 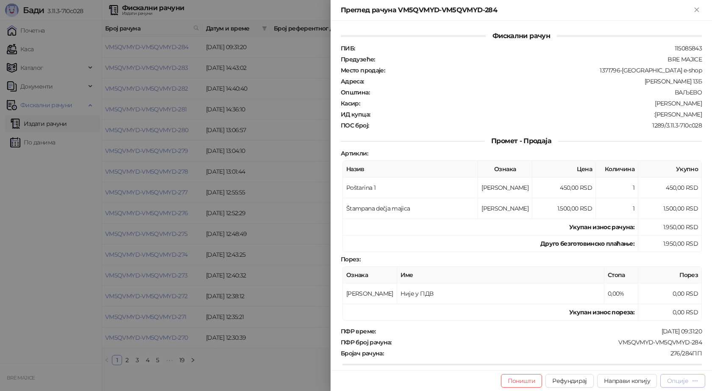 What do you see at coordinates (602, 227) in the screenshot?
I see `strong: Укупан износ рачуна :` at bounding box center [602, 227].